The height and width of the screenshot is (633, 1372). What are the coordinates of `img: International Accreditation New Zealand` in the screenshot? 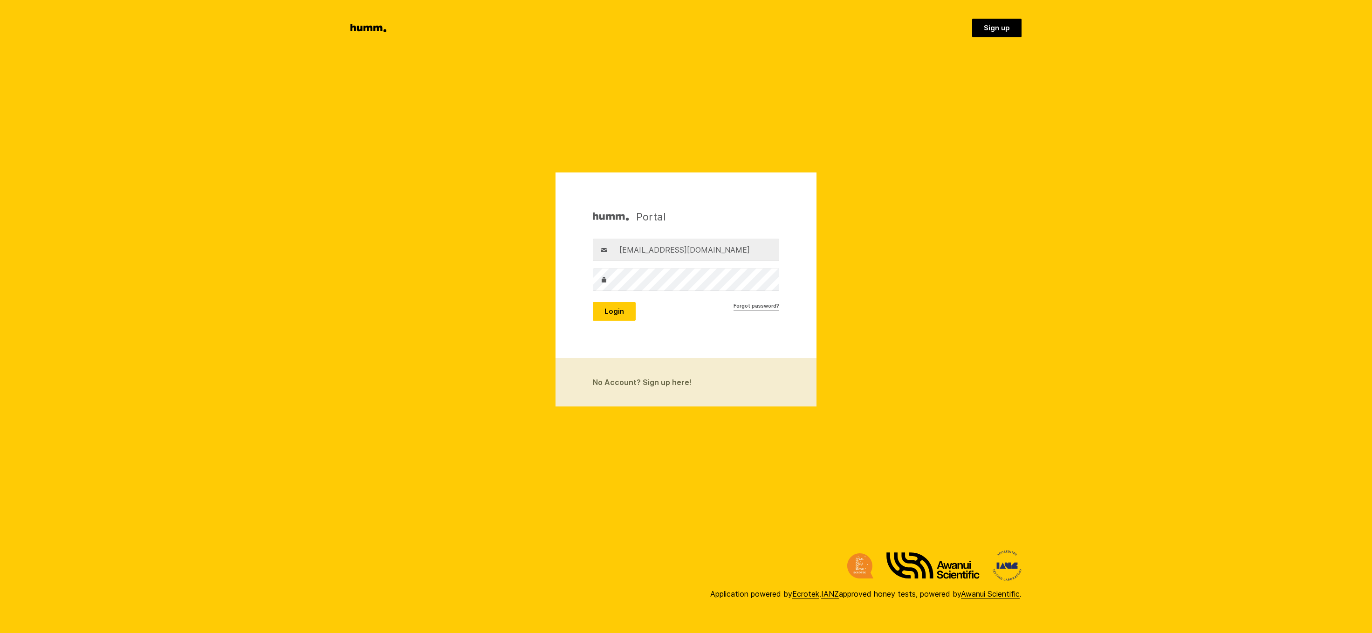 It's located at (1007, 565).